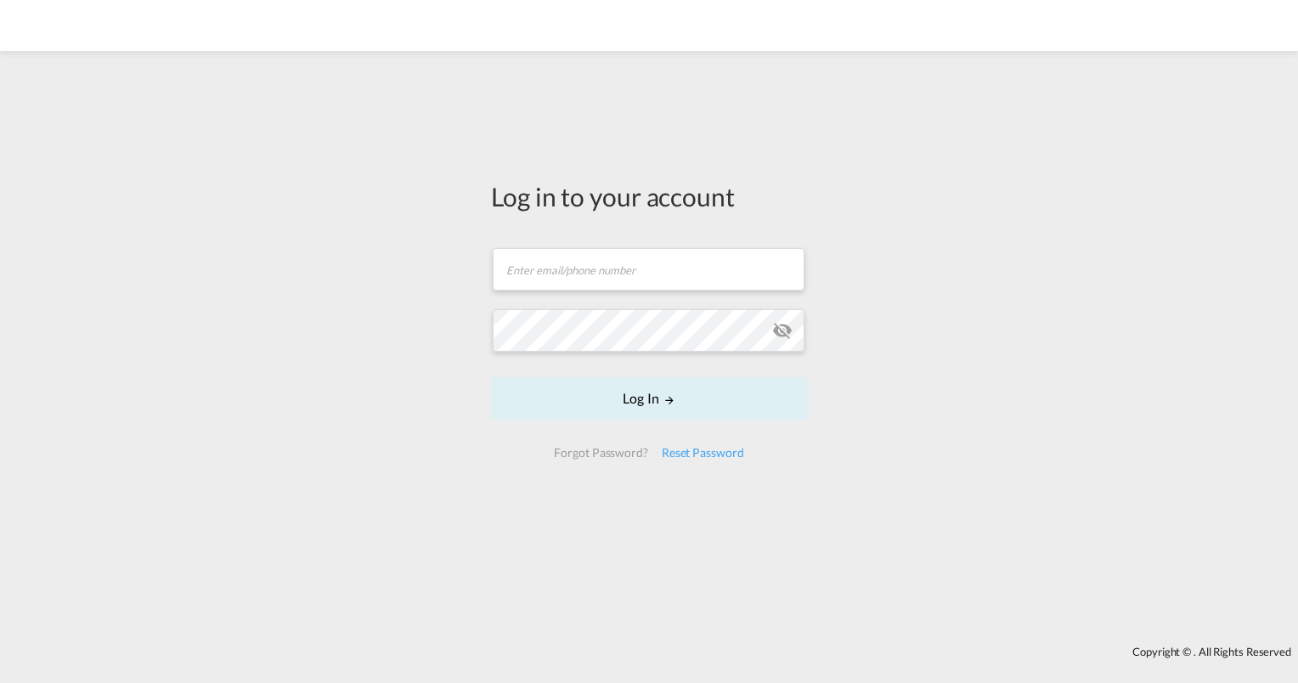 Image resolution: width=1298 pixels, height=683 pixels. What do you see at coordinates (702, 453) in the screenshot?
I see `div: Reset Password` at bounding box center [702, 453].